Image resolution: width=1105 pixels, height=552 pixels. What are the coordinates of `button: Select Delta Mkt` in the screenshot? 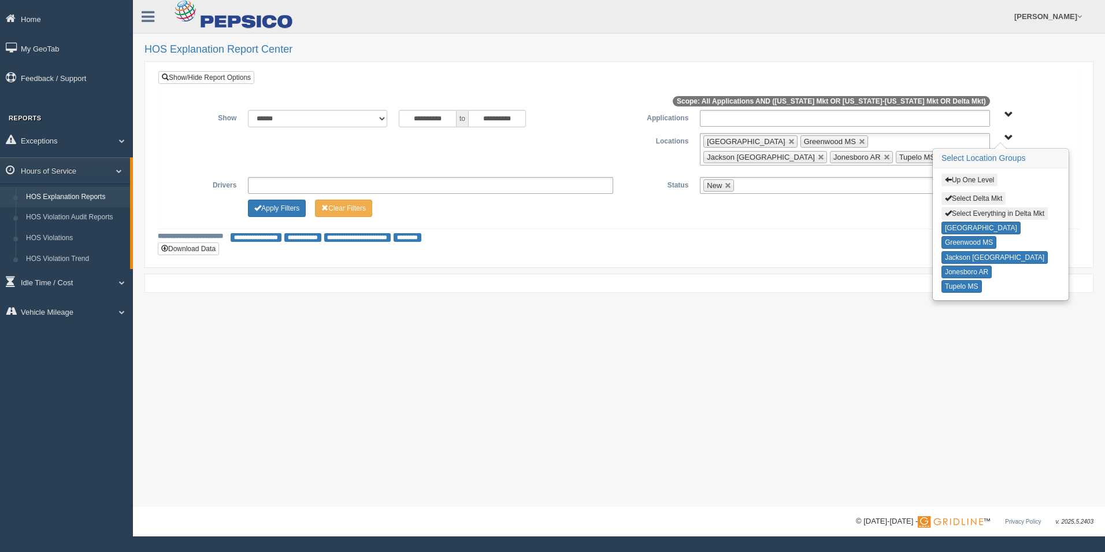 It's located at (974, 198).